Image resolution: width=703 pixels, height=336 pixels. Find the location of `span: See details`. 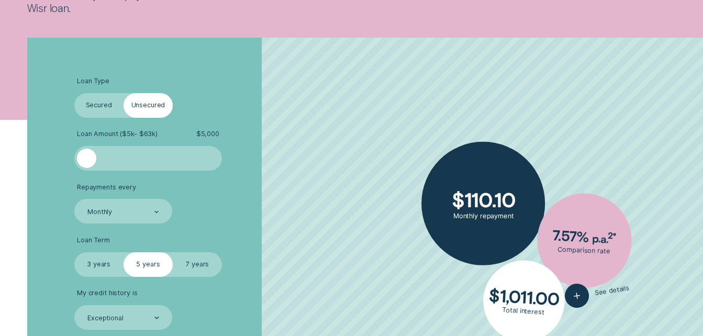

span: See details is located at coordinates (612, 290).